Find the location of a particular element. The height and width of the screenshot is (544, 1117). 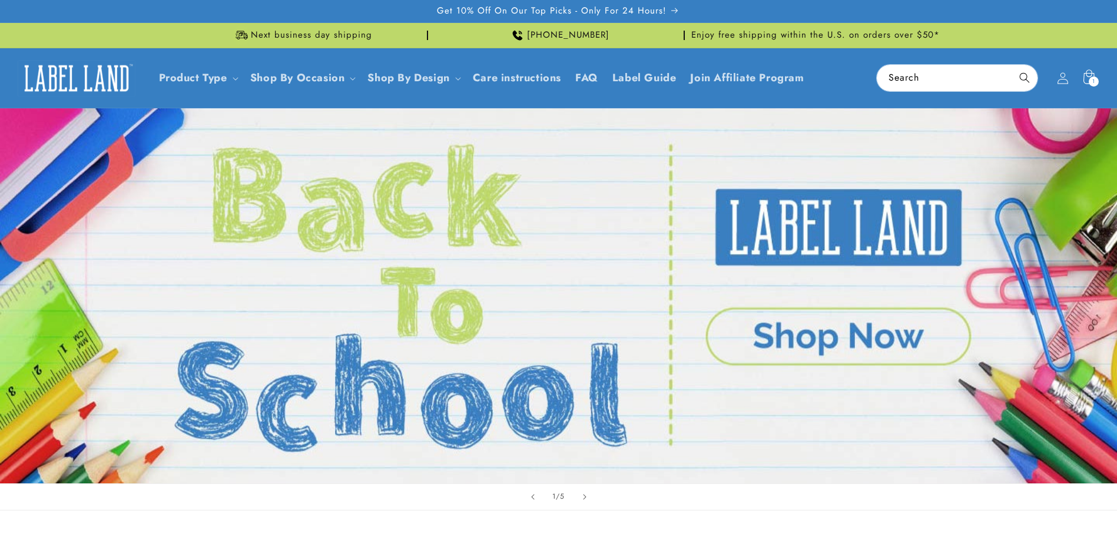

span: Join Affiliate Program is located at coordinates (747, 78).